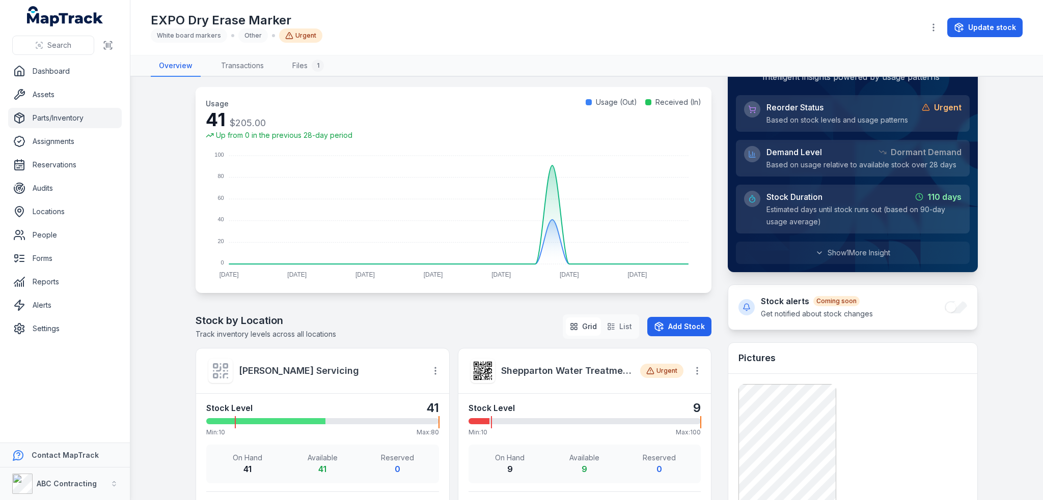 This screenshot has height=500, width=1043. What do you see at coordinates (242, 66) in the screenshot?
I see `a: Transactions` at bounding box center [242, 66].